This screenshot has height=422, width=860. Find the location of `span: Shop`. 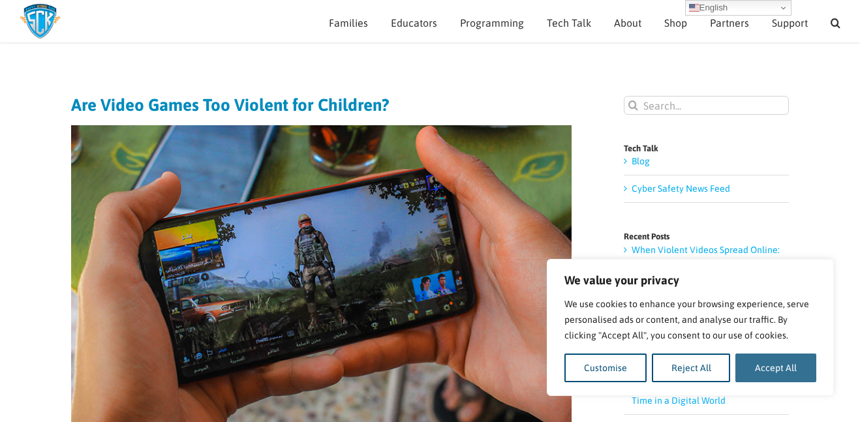

span: Shop is located at coordinates (676, 23).